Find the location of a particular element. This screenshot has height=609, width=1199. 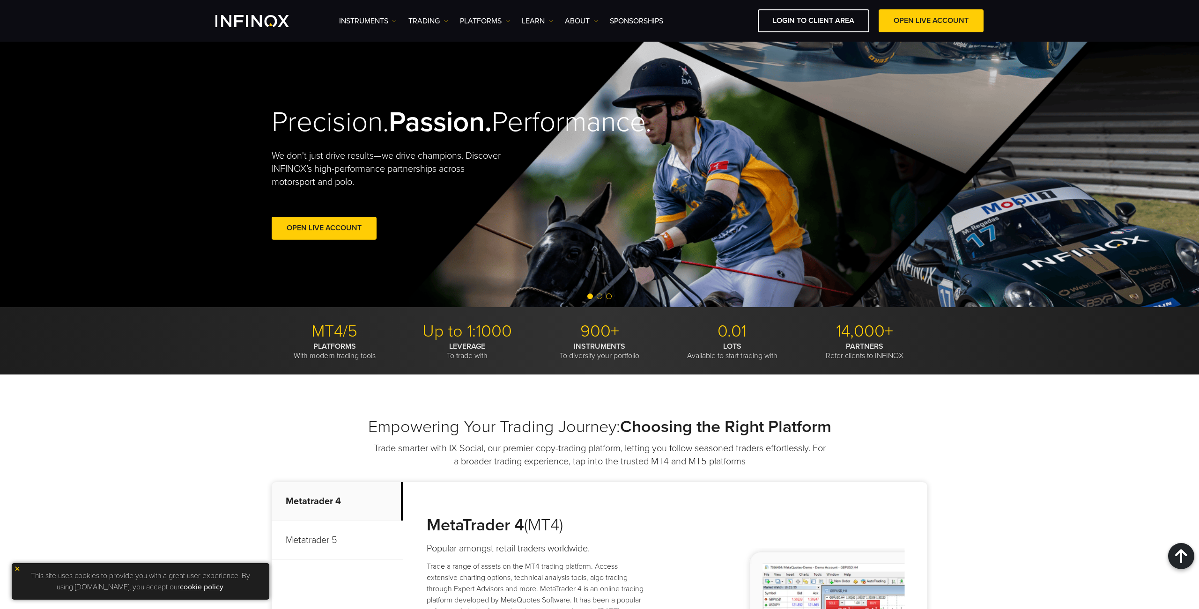

img: yellow close icon is located at coordinates (17, 569).